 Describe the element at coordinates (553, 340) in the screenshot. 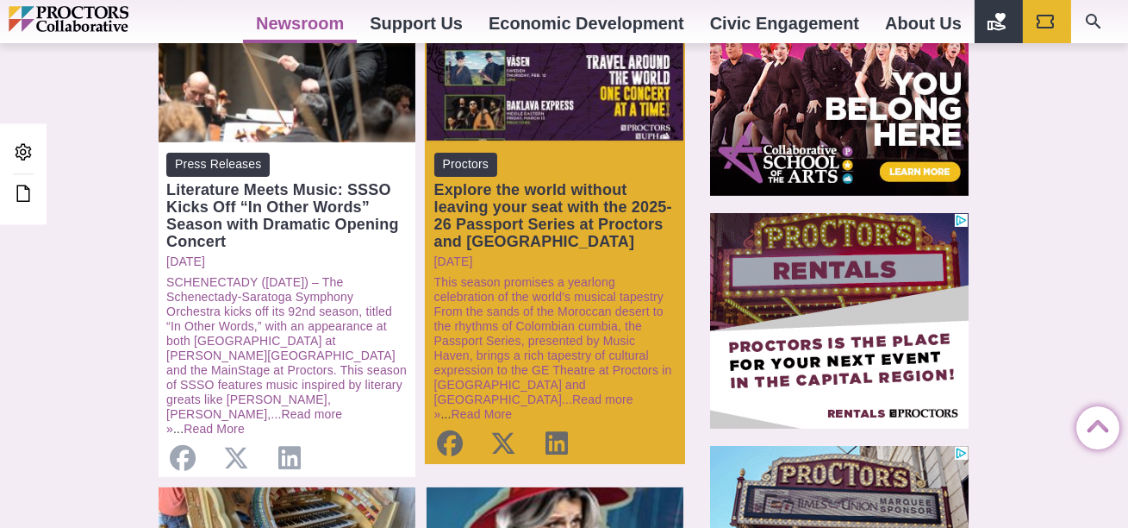

I see `a: This season promises a yearlong celebration of the world’s musical tapestry From the sands of the...` at that location.